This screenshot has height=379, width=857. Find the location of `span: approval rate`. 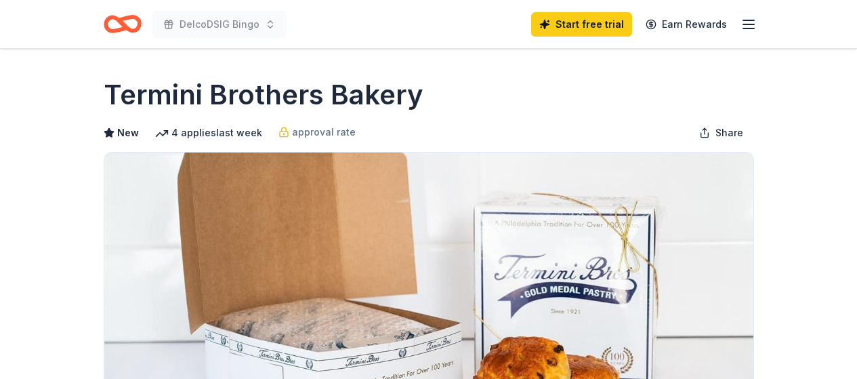

span: approval rate is located at coordinates (324, 132).